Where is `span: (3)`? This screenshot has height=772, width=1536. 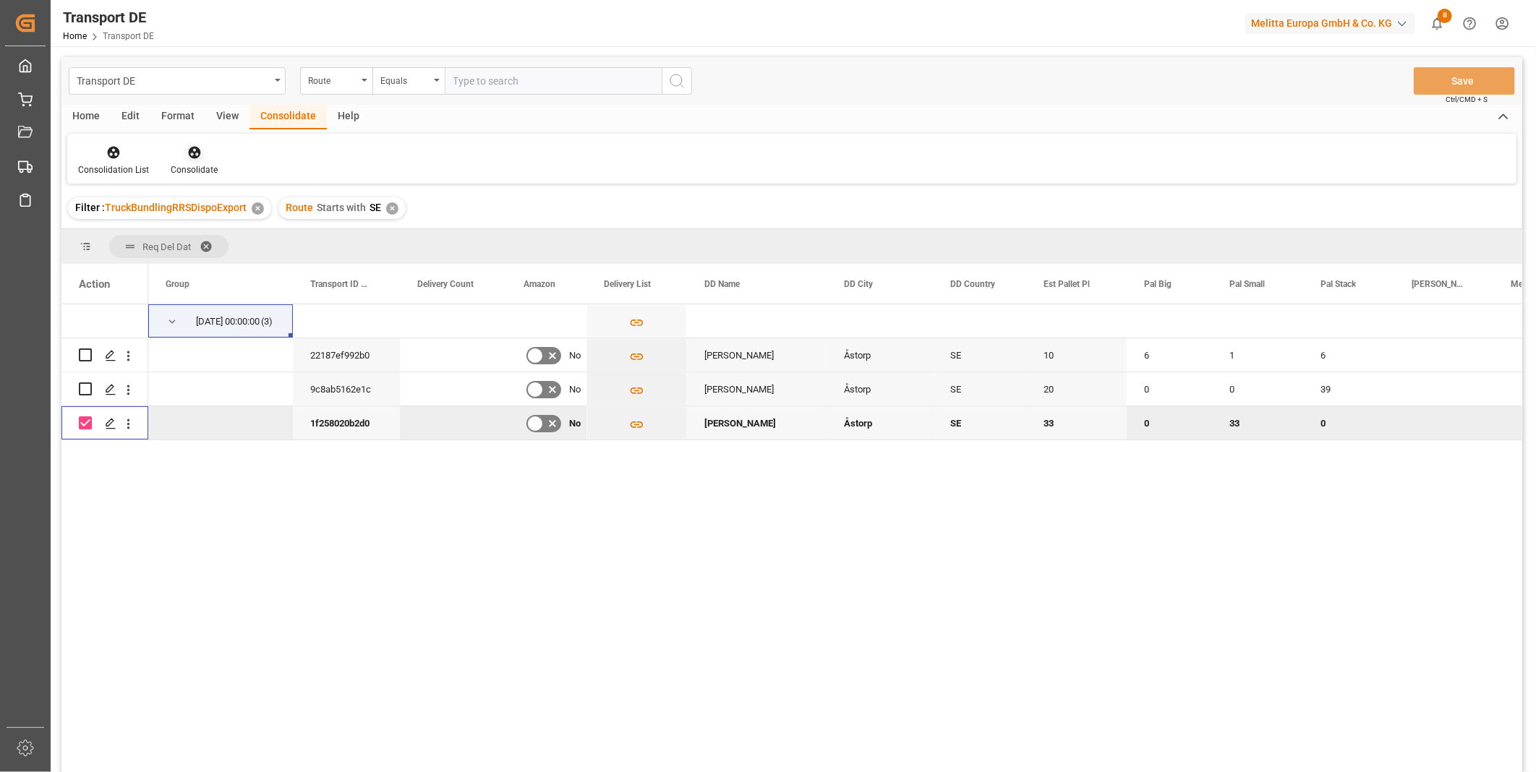
span: (3) is located at coordinates (267, 322).